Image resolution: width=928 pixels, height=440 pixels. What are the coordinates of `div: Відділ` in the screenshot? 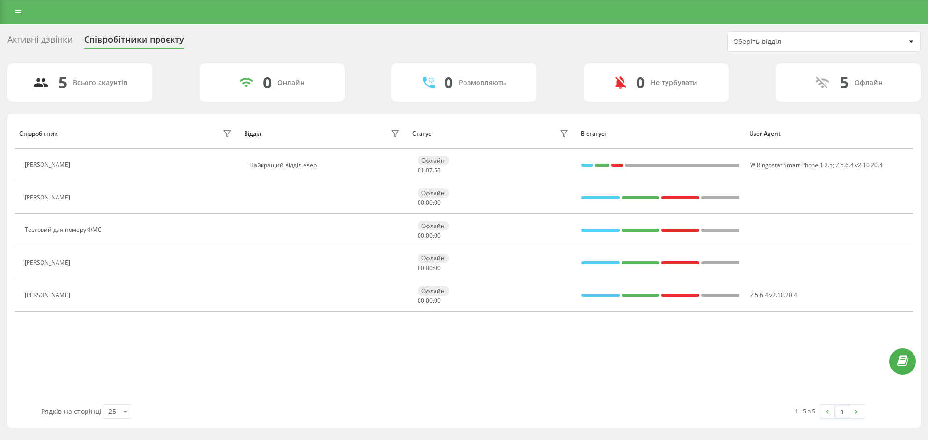 It's located at (252, 134).